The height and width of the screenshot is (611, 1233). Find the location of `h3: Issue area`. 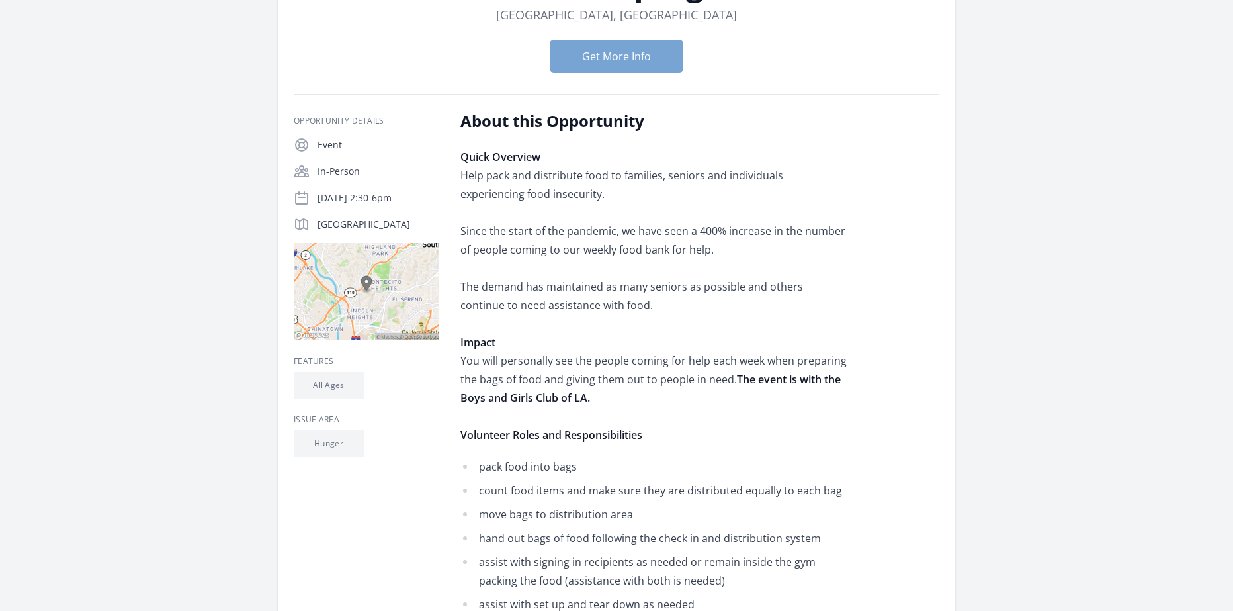

h3: Issue area is located at coordinates (367, 420).